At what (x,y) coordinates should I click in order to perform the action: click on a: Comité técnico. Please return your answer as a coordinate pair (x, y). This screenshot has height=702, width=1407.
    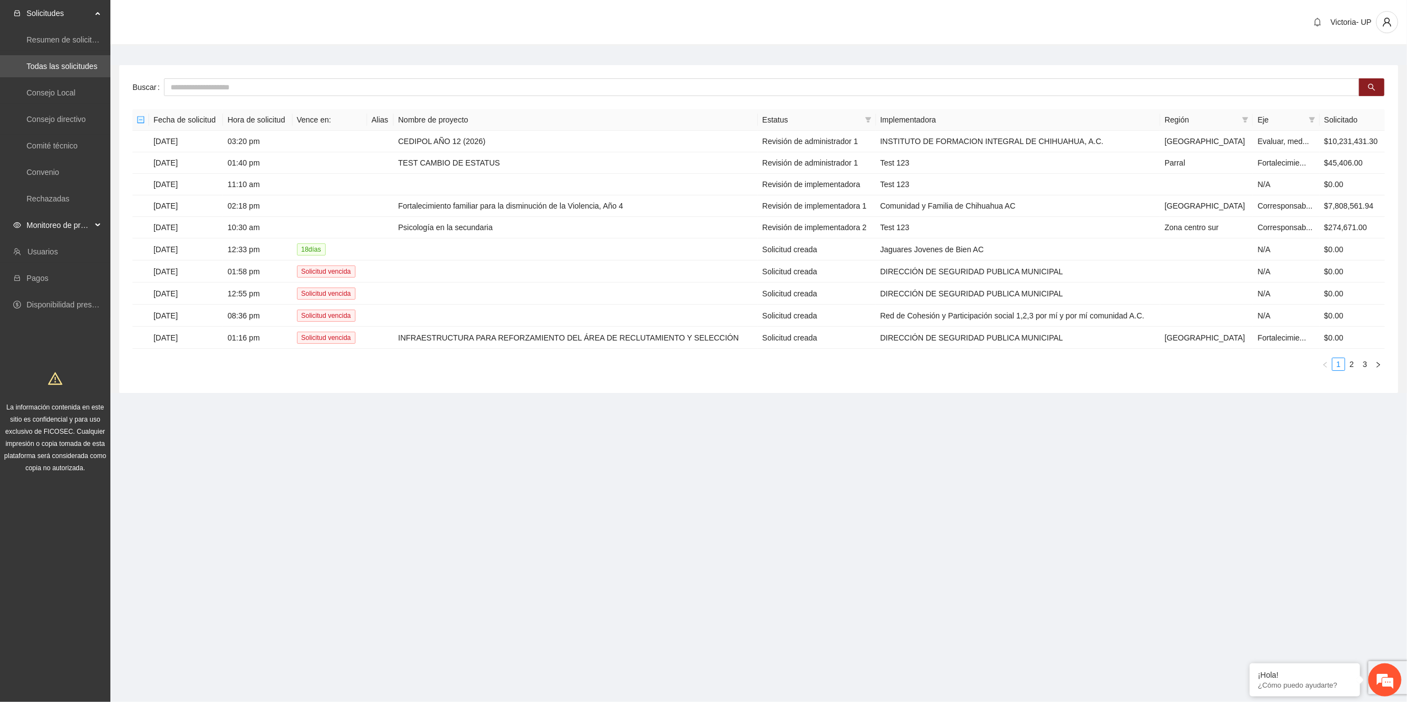
    Looking at the image, I should click on (52, 146).